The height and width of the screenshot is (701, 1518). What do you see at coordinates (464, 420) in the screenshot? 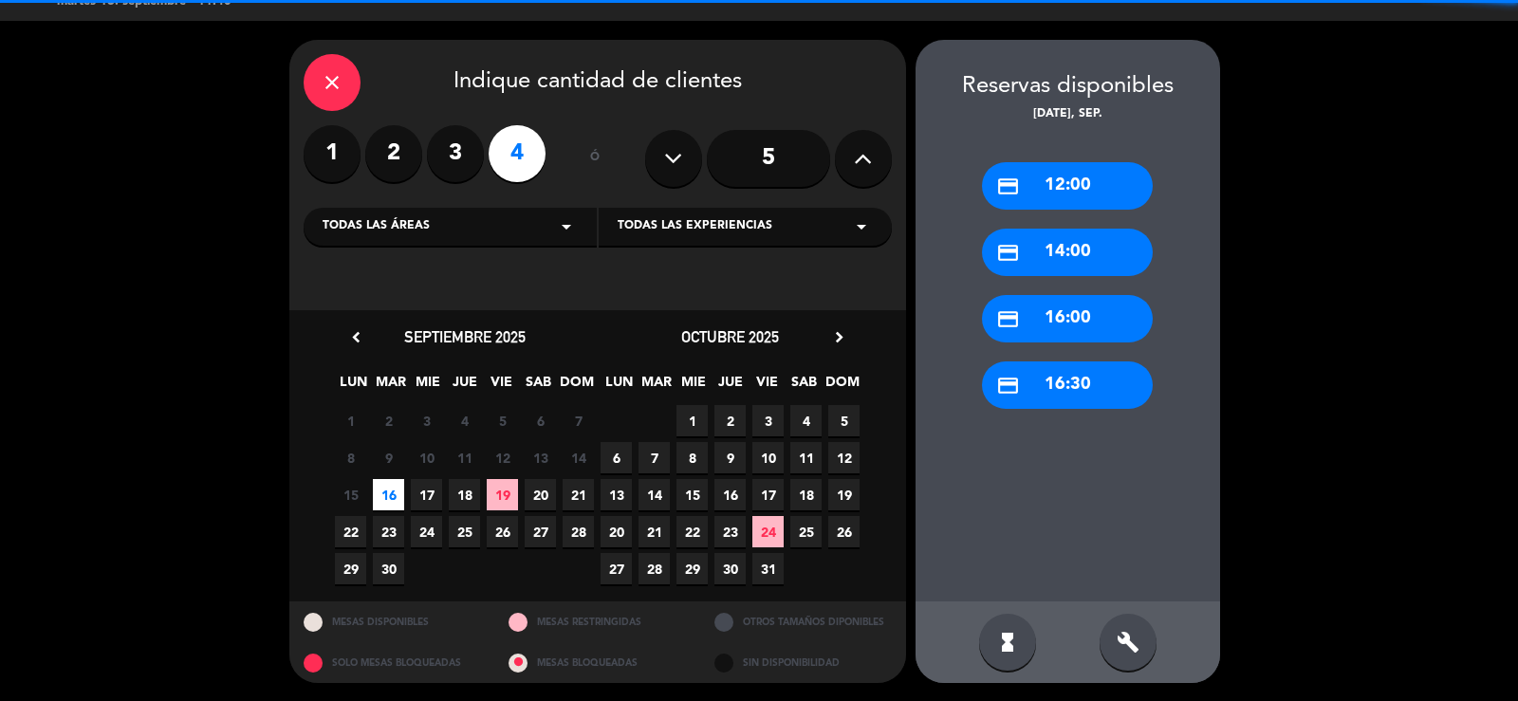
I see `span: 4` at bounding box center [464, 420].